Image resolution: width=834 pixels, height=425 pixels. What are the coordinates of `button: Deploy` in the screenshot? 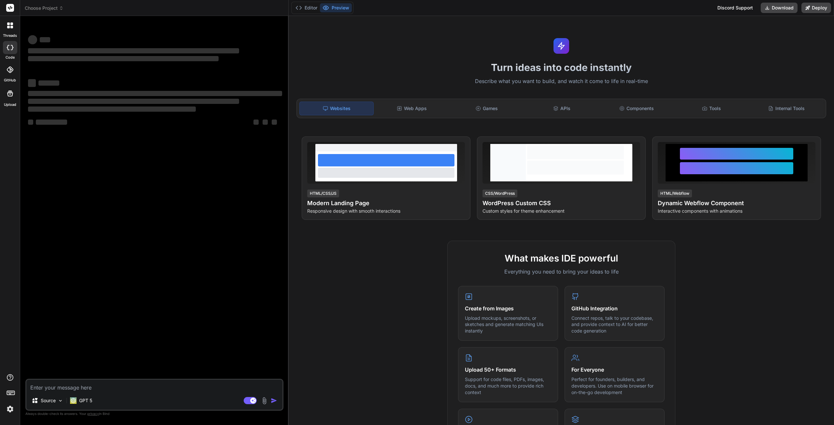 It's located at (816, 8).